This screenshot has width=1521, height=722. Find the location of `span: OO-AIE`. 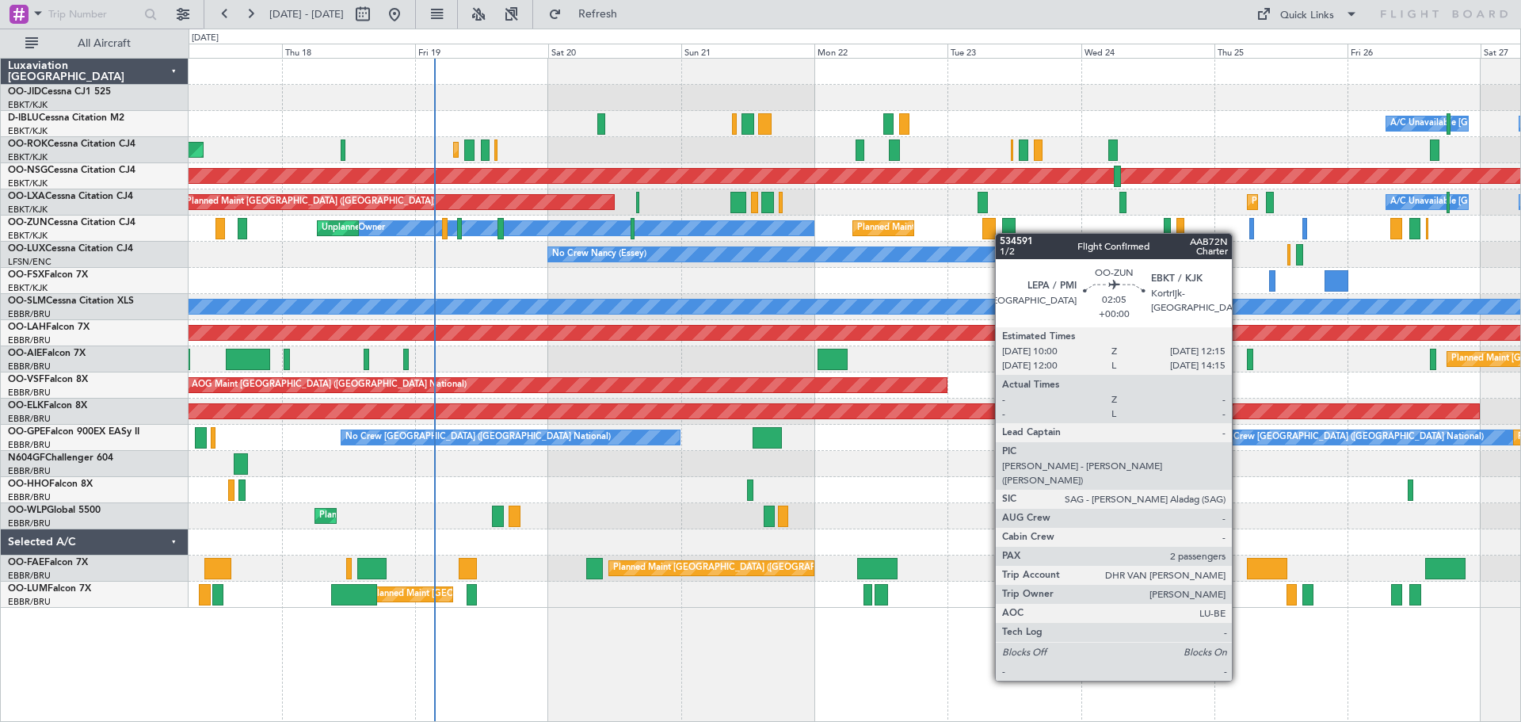

span: OO-AIE is located at coordinates (25, 353).